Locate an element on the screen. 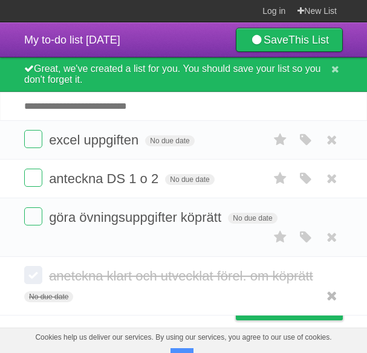  span: göra övningsuppgifter köprätt is located at coordinates (137, 217).